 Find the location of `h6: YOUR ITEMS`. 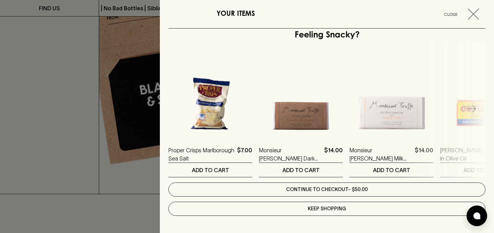

h6: YOUR ITEMS is located at coordinates (236, 14).